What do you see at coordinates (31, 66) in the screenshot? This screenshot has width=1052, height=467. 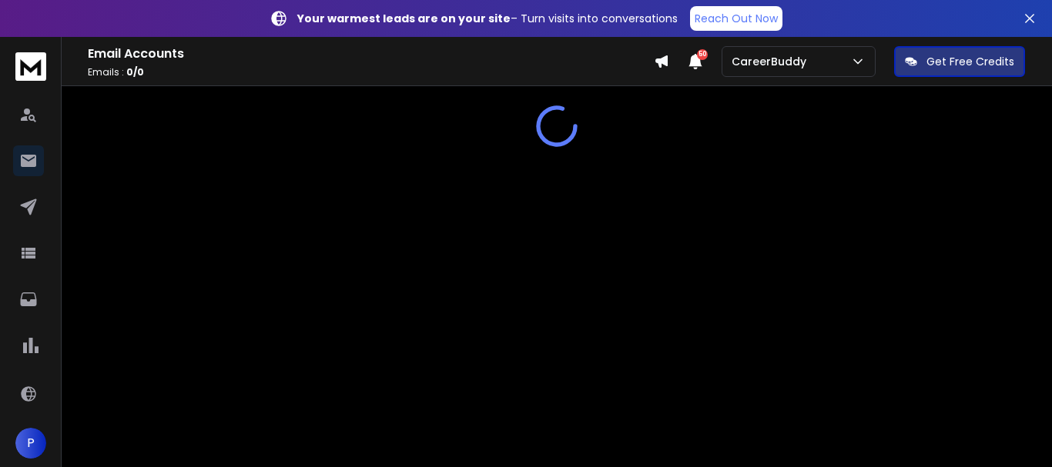 I see `img: logo` at bounding box center [31, 66].